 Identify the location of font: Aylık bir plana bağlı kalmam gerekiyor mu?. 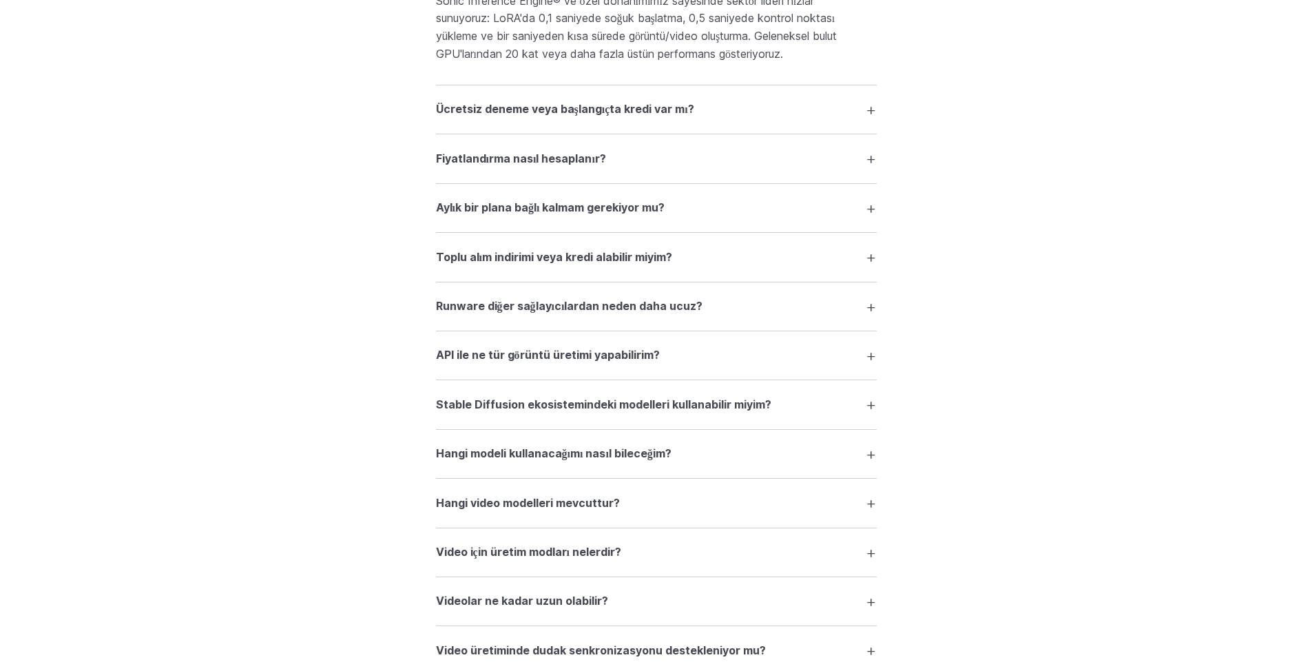
(550, 207).